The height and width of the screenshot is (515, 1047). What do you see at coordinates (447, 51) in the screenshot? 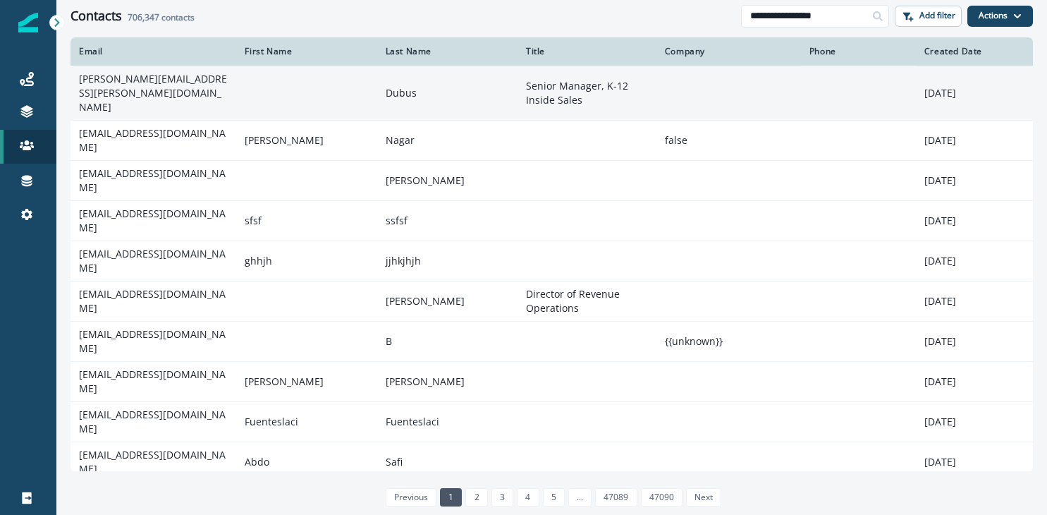
I see `div: Last Name` at bounding box center [447, 51].